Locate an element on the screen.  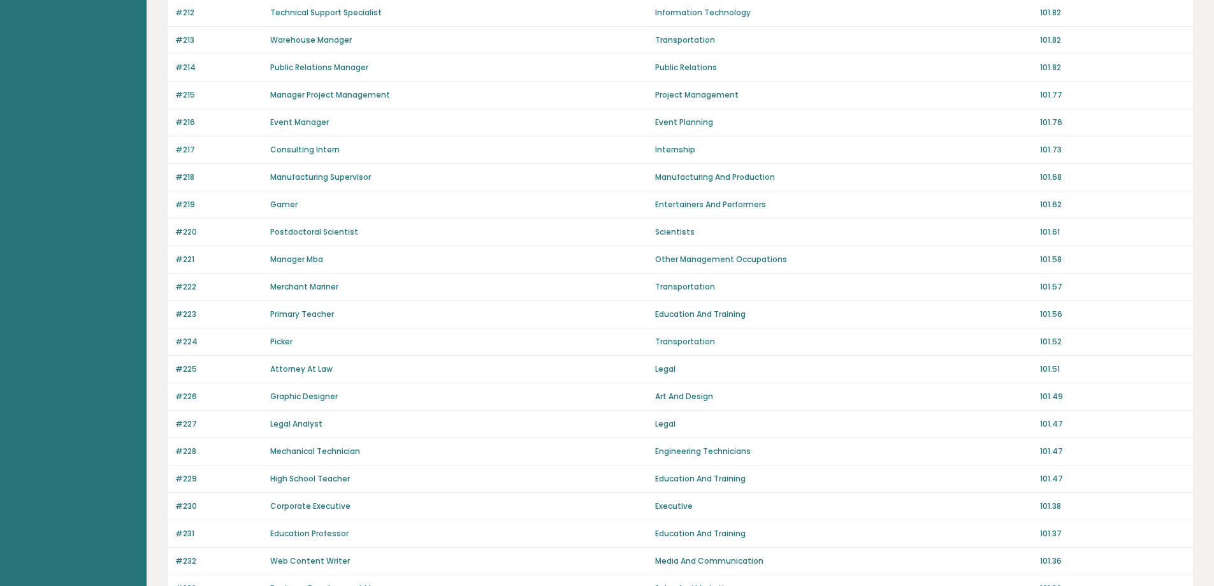
p: #230 is located at coordinates (219, 506).